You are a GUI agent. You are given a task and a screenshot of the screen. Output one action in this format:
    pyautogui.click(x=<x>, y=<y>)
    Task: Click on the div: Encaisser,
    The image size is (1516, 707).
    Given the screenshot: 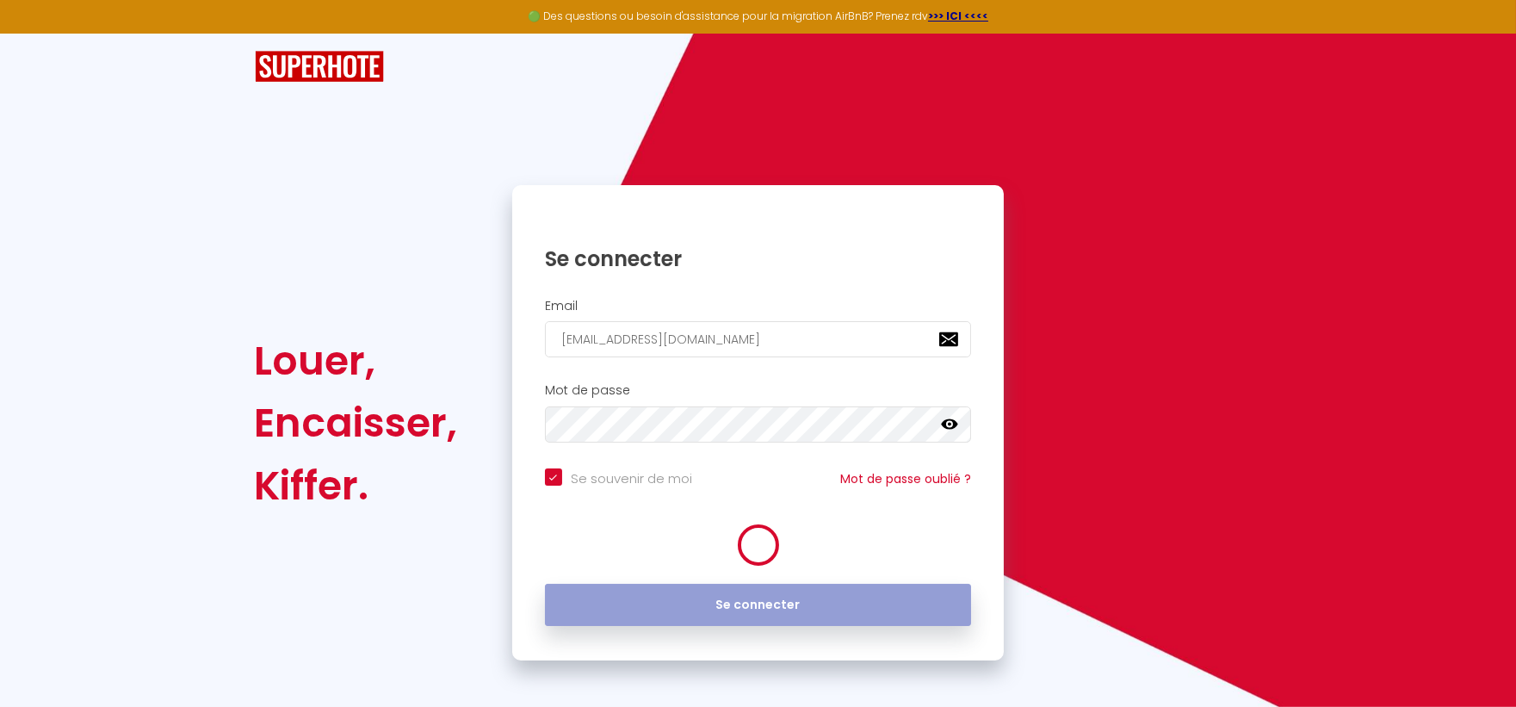 What is the action you would take?
    pyautogui.click(x=356, y=423)
    